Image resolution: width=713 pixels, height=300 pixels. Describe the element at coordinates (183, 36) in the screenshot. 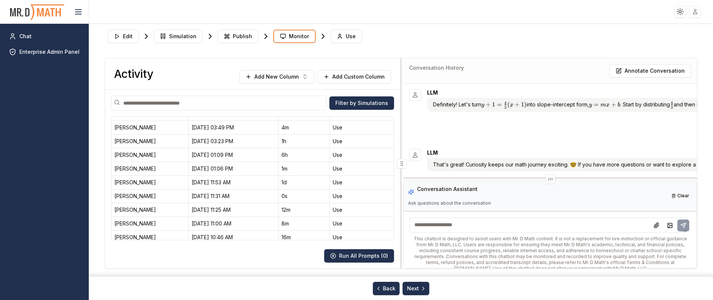

I see `span: Simulation` at that location.